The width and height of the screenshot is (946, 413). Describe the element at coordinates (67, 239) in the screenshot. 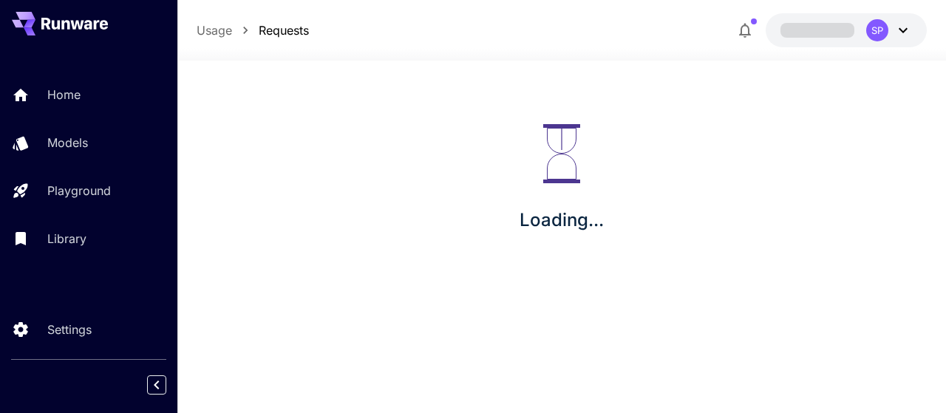

I see `p: Library` at that location.